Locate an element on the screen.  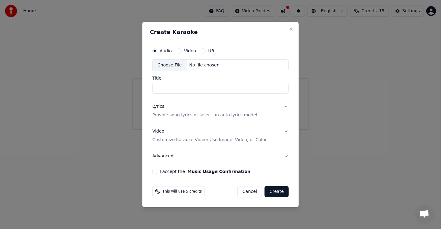
div: Lyrics is located at coordinates (158, 106).